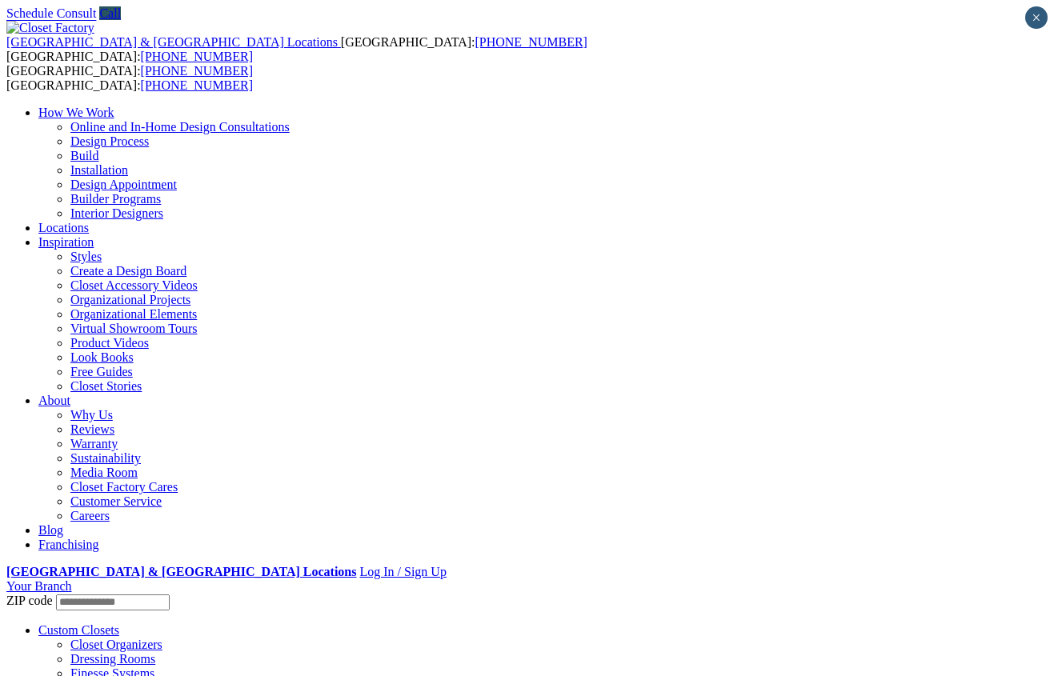  I want to click on a: Custom Closets, so click(78, 630).